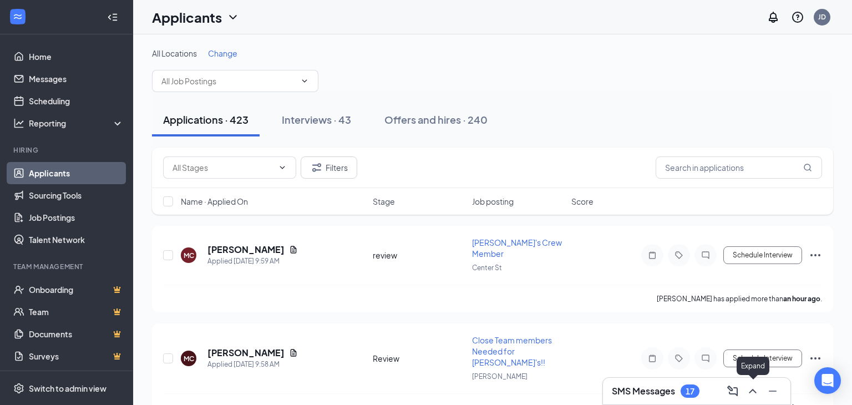 This screenshot has width=852, height=405. I want to click on svg: Filter, so click(317, 168).